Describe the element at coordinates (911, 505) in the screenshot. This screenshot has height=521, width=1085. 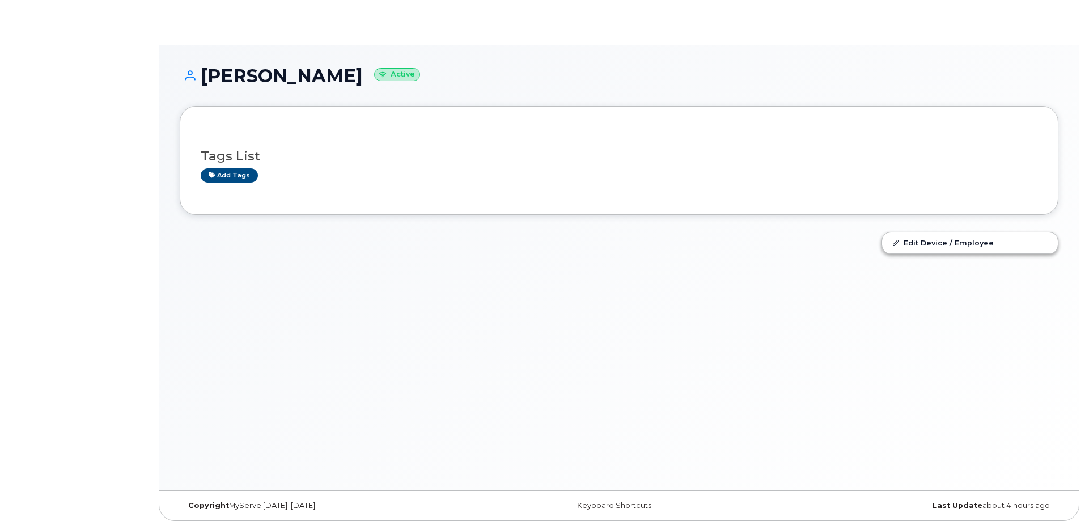
I see `div: about 4 hours ago` at that location.